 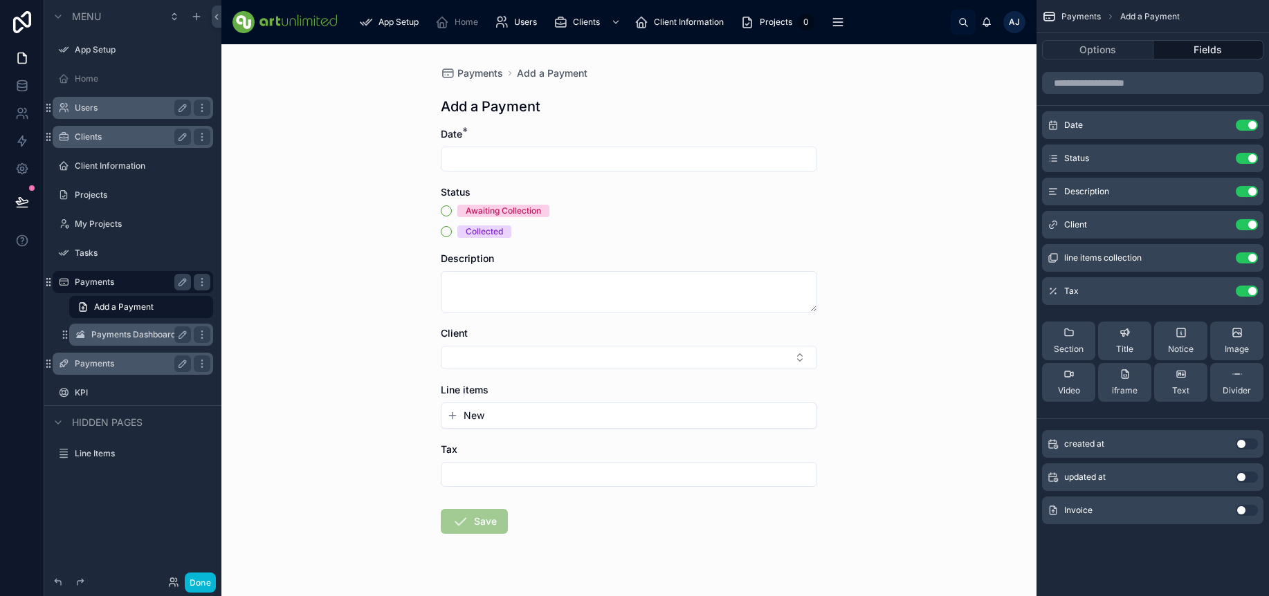 What do you see at coordinates (142, 50) in the screenshot?
I see `label: App Setup` at bounding box center [142, 50].